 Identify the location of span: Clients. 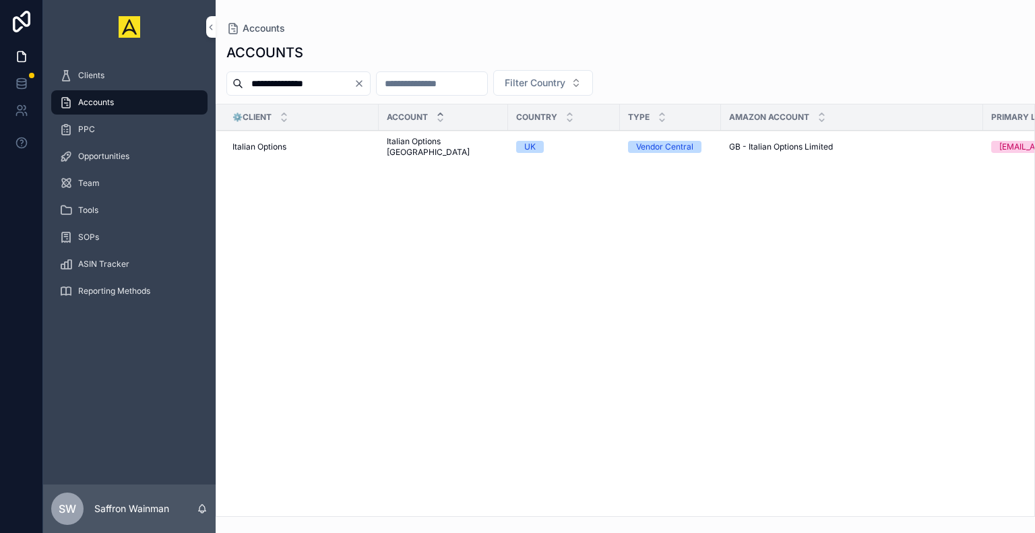
(91, 75).